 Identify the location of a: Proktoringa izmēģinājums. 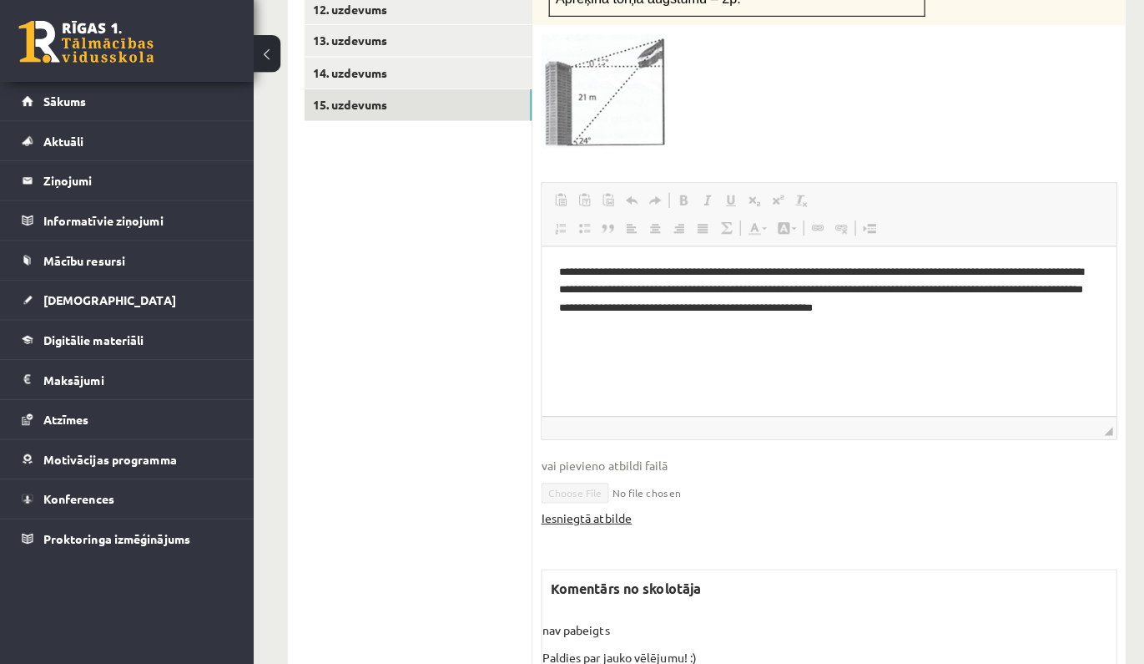
(125, 540).